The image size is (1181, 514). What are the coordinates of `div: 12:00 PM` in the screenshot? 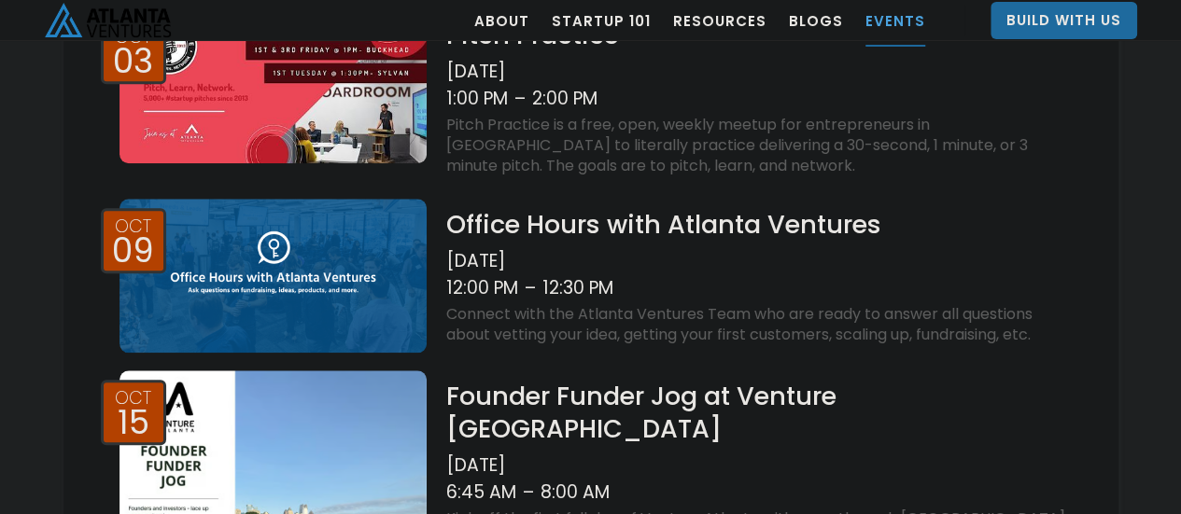 It's located at (481, 288).